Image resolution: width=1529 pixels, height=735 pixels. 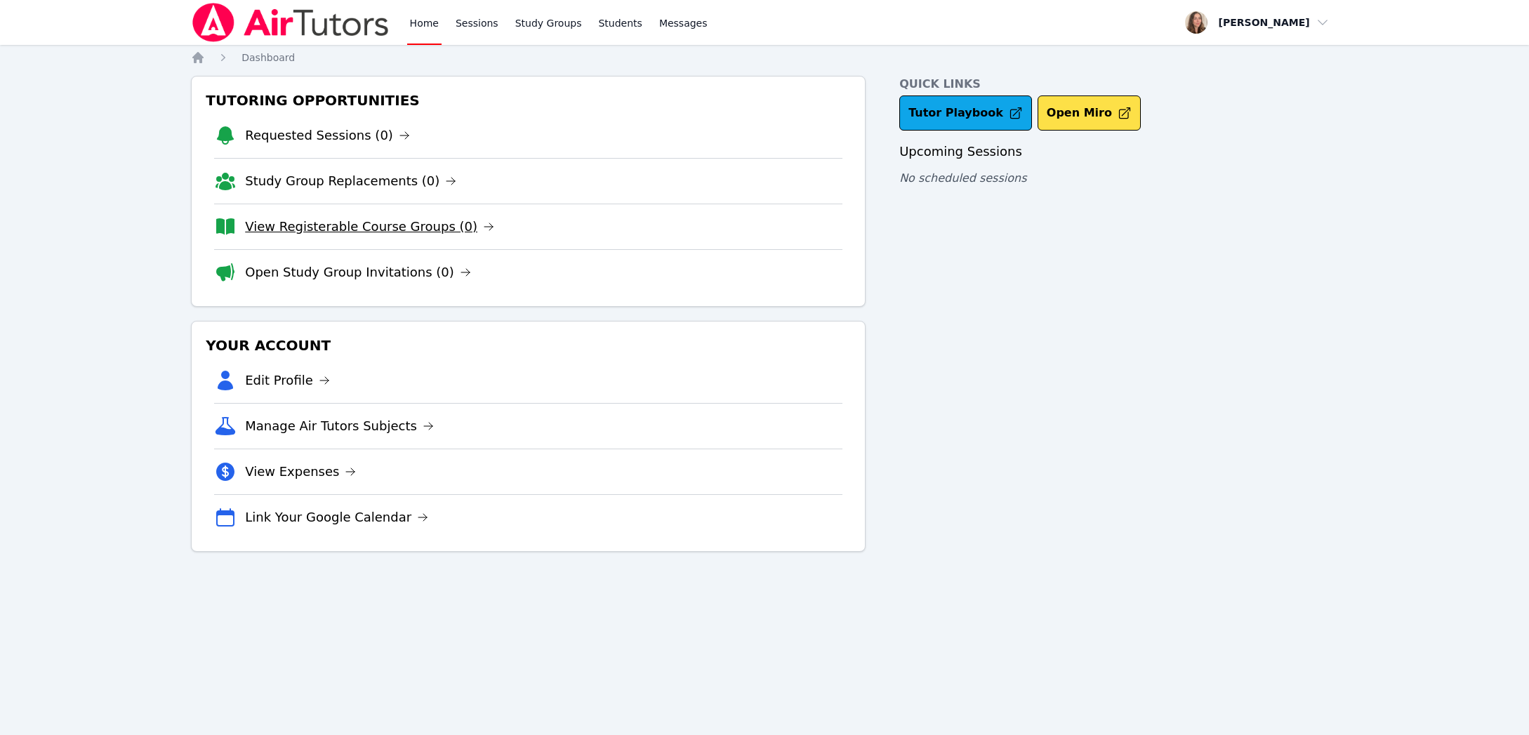 I want to click on a: View Expenses, so click(x=300, y=472).